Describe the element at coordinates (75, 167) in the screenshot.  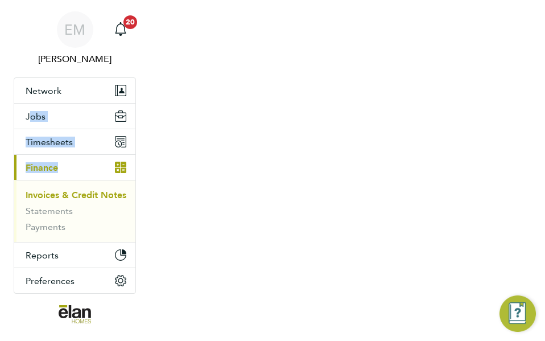
I see `button: Finance` at that location.